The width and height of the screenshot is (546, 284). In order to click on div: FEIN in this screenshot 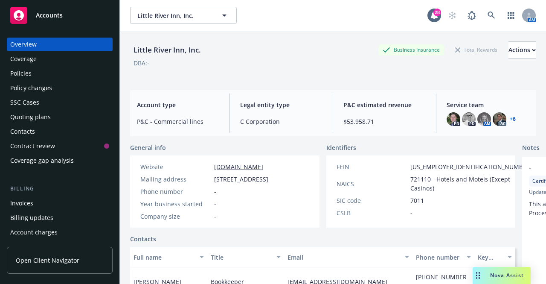, I will do `click(372, 167)`.